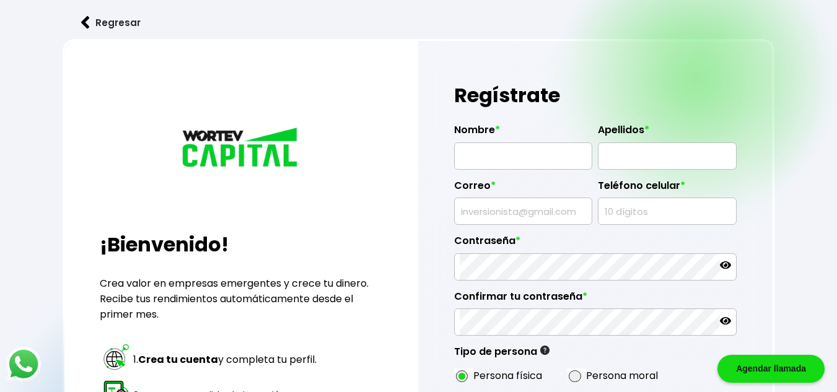 The height and width of the screenshot is (392, 837). I want to click on button: Regresar, so click(111, 22).